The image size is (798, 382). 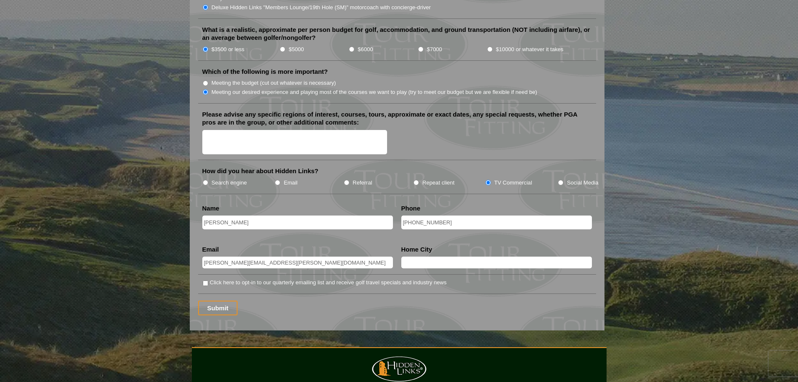 What do you see at coordinates (365, 49) in the screenshot?
I see `label: $6000` at bounding box center [365, 49].